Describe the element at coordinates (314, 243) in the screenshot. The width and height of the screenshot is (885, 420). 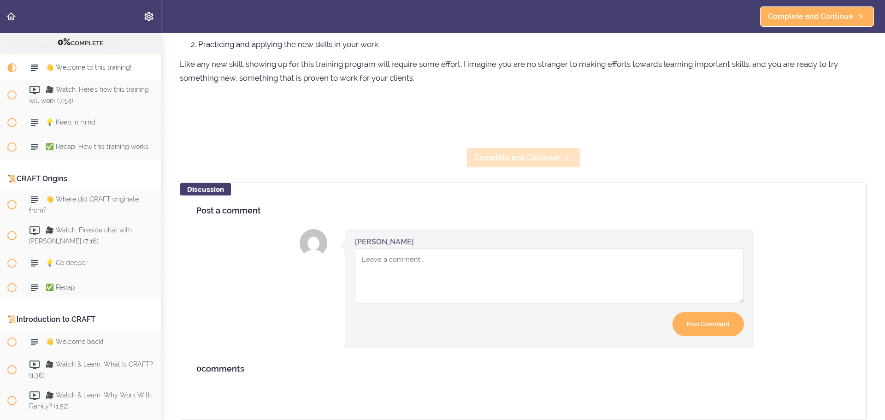
I see `img: Martha McDermott` at that location.